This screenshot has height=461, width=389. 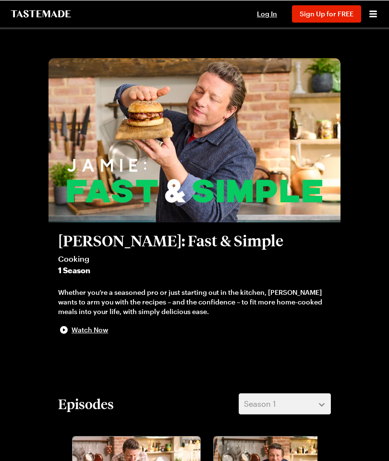 I want to click on button: Season 1, so click(x=285, y=404).